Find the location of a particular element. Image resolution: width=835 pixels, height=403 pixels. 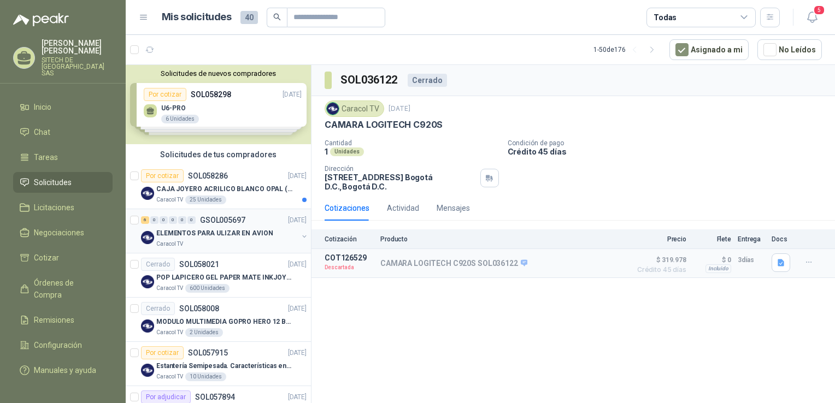

p: 1 is located at coordinates (326, 151).